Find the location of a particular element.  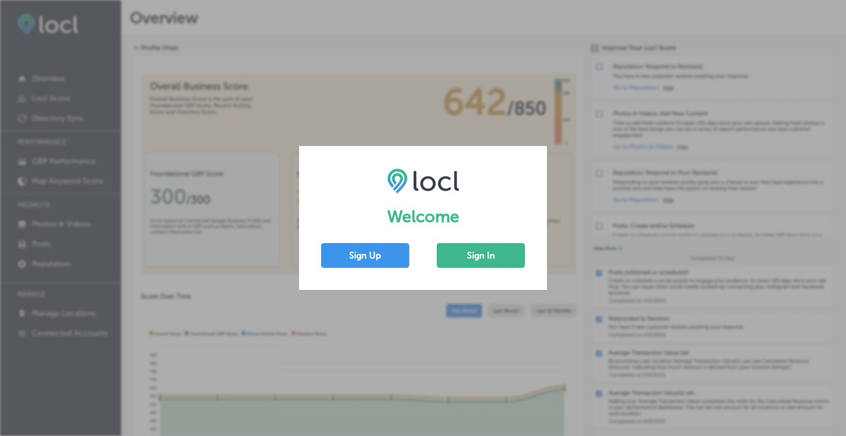

a: Sign In is located at coordinates (481, 255).